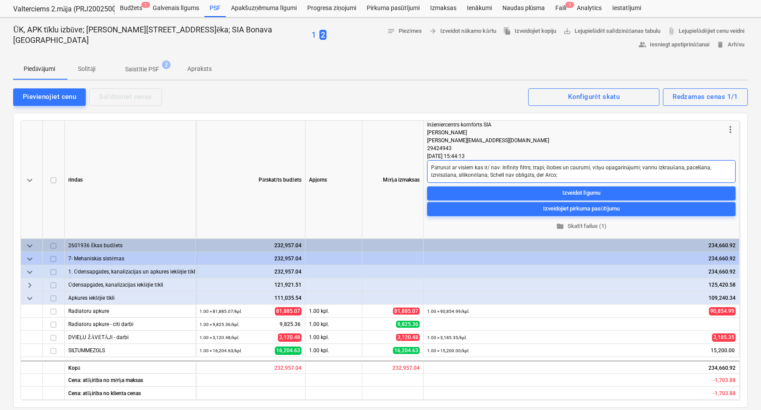  Describe the element at coordinates (560, 226) in the screenshot. I see `span: folder` at that location.